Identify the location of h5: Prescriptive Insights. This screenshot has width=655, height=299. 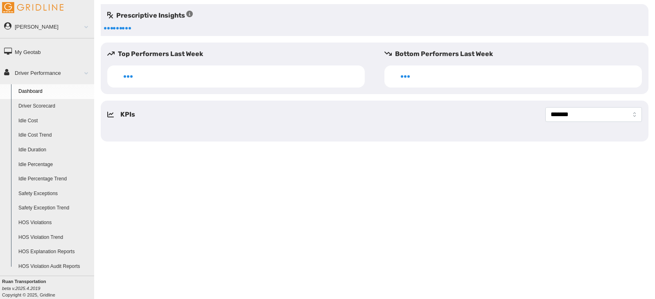
(150, 16).